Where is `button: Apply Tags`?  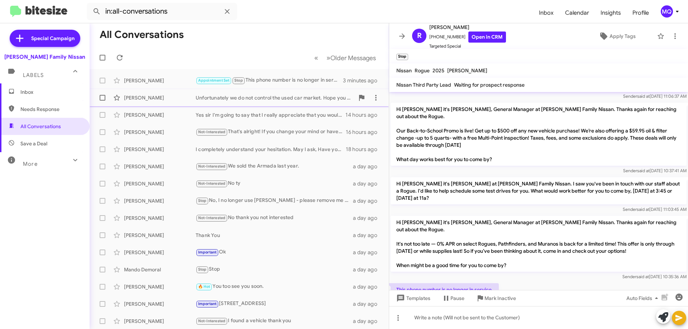 button: Apply Tags is located at coordinates (617, 36).